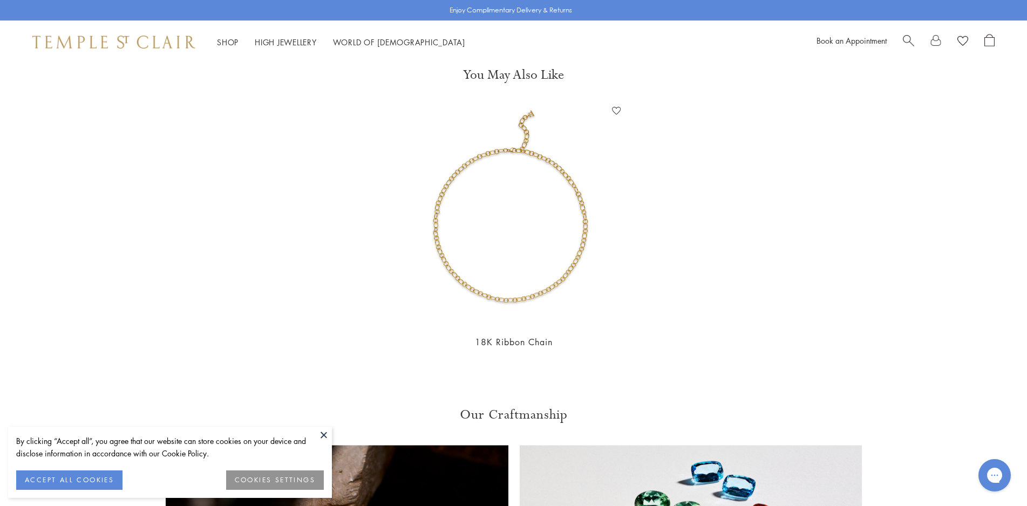 This screenshot has width=1027, height=506. Describe the element at coordinates (513, 214) in the screenshot. I see `a: N88809-RIBBON18` at that location.